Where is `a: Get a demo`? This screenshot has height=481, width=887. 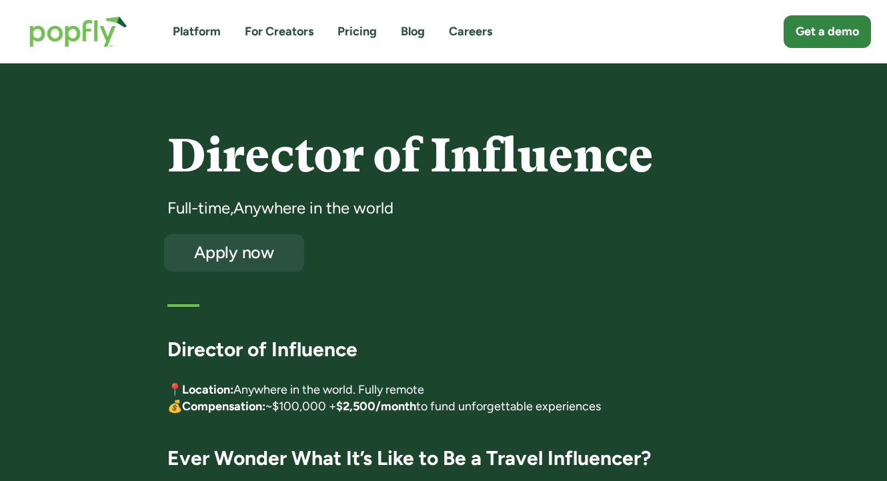
a: Get a demo is located at coordinates (827, 31).